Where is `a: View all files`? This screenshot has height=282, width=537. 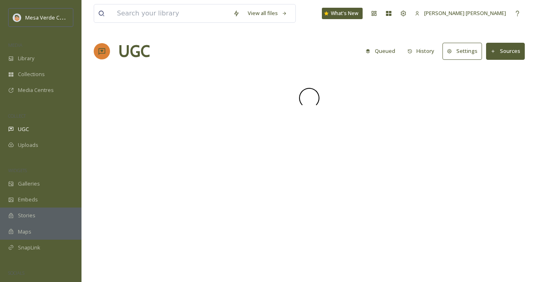
a: View all files is located at coordinates (267, 13).